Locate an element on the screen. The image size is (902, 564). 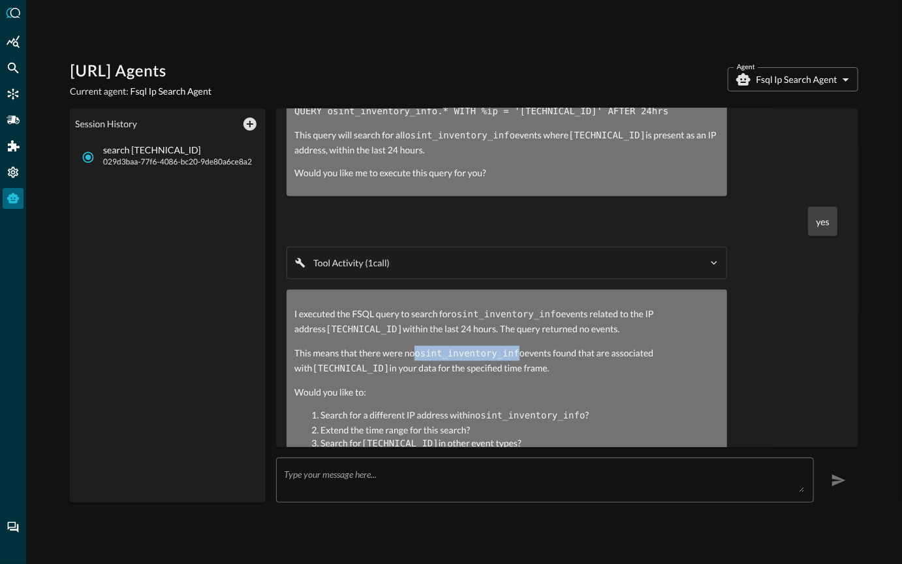
button: Tool Activity (1call) is located at coordinates (506, 263).